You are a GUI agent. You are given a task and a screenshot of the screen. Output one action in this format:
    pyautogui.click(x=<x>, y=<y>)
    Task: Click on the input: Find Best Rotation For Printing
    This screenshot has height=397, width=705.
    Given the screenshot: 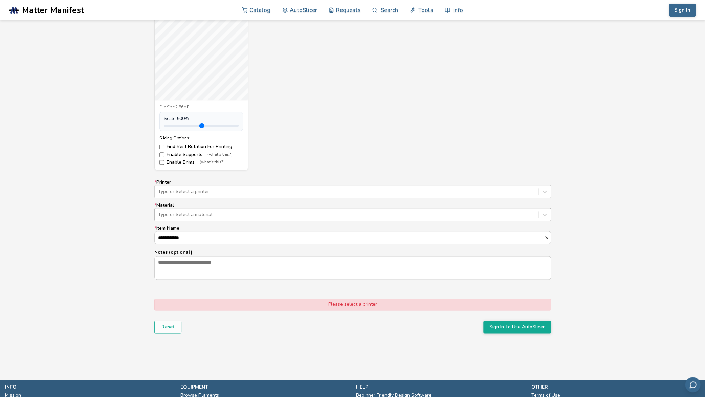 What is the action you would take?
    pyautogui.click(x=162, y=147)
    